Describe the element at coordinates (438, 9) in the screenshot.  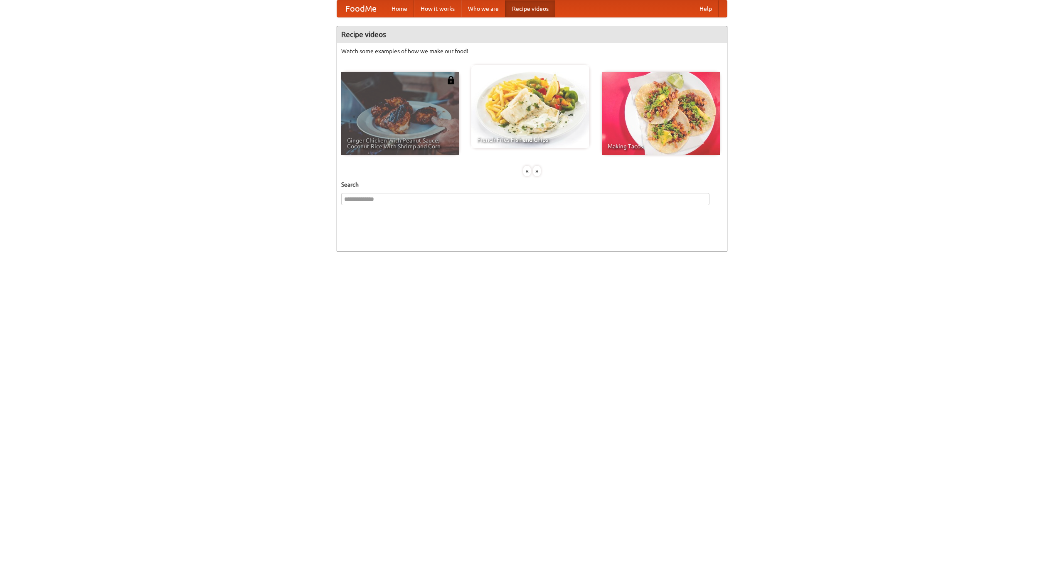
I see `a: How it works` at that location.